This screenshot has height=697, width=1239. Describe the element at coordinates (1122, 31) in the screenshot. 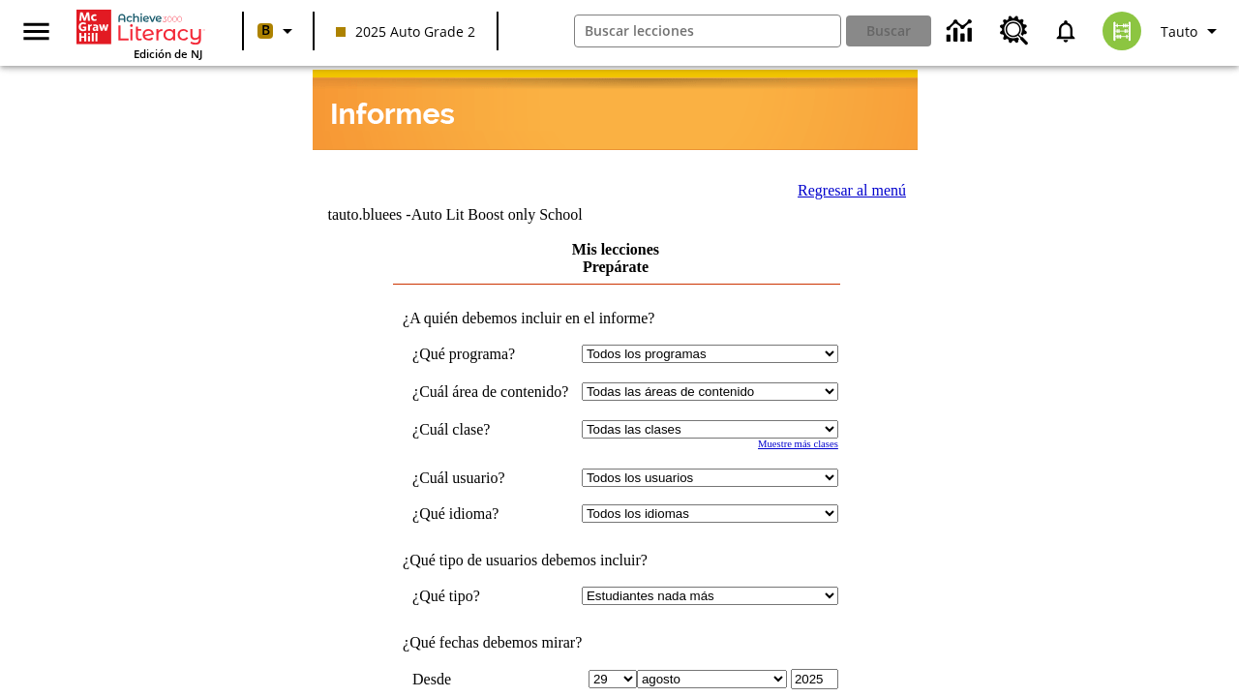

I see `button: Escoja un nuevo avatar` at that location.